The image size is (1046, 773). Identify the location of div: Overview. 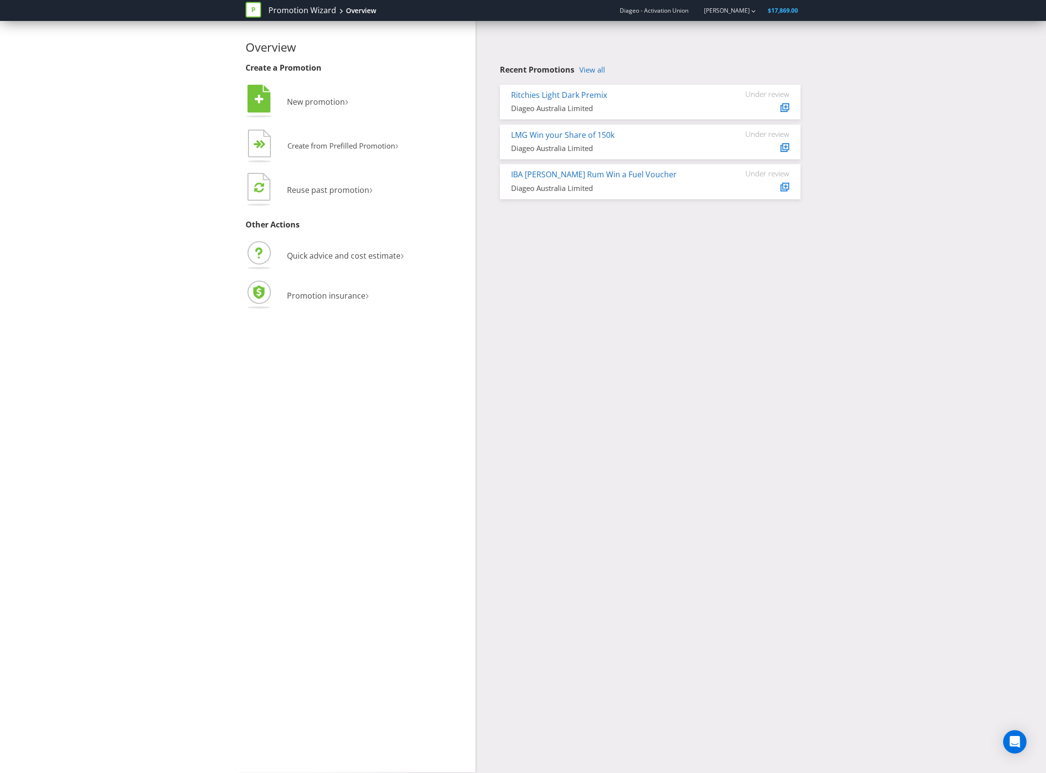
(361, 11).